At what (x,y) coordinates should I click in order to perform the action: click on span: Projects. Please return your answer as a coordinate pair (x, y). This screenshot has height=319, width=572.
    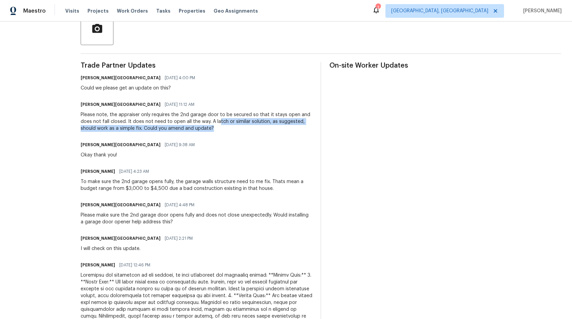
    Looking at the image, I should click on (98, 11).